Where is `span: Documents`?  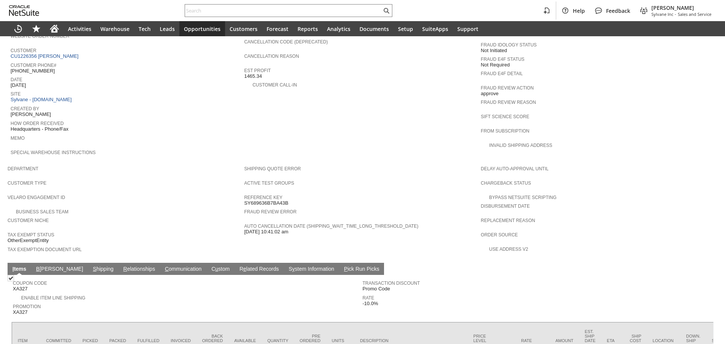
span: Documents is located at coordinates (374, 29).